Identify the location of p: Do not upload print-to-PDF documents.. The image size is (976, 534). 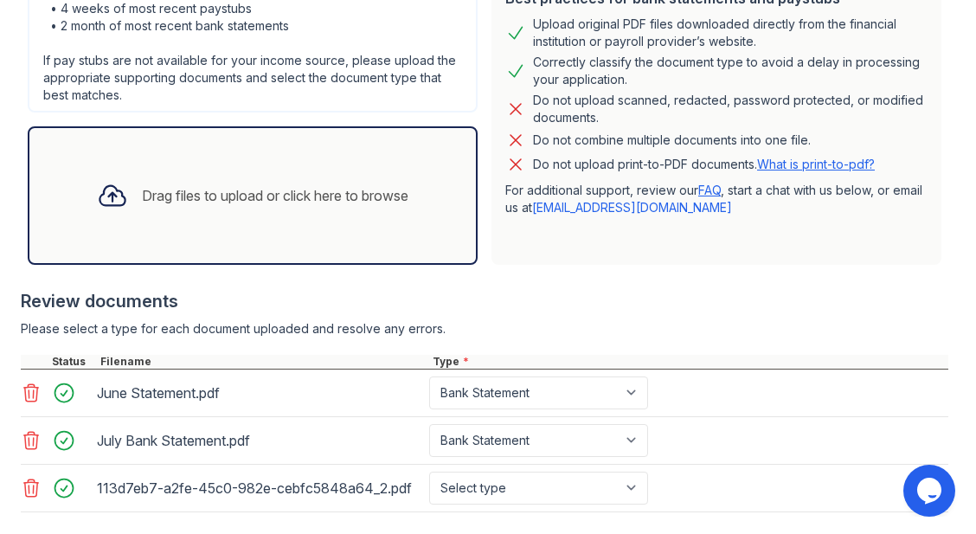
(704, 164).